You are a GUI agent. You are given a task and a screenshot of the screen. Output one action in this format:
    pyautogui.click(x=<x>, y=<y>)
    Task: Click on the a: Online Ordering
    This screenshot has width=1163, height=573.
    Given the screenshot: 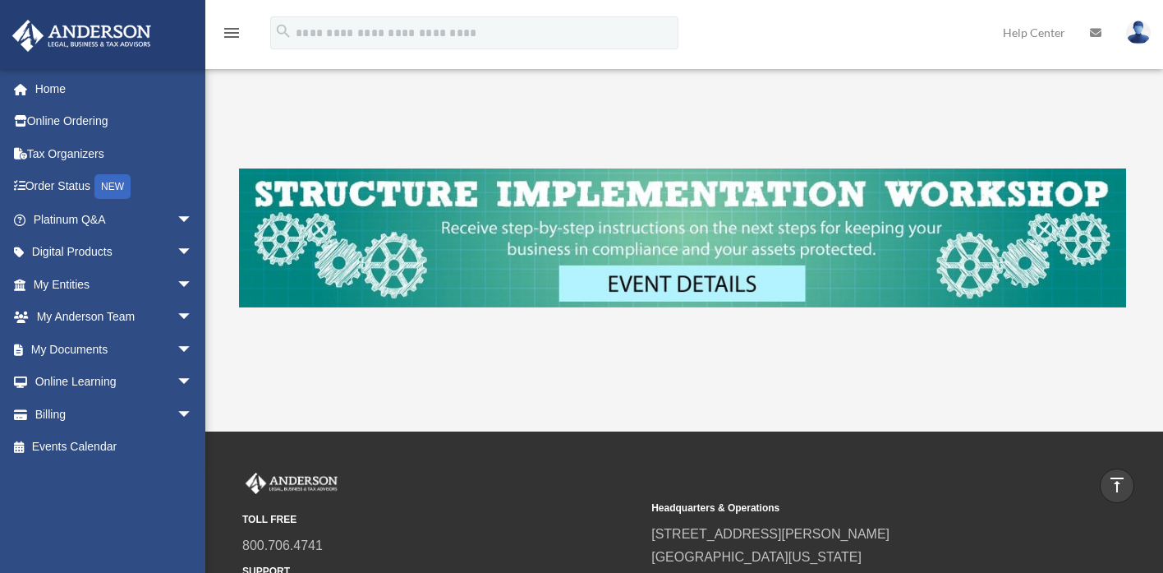 What is the action you would take?
    pyautogui.click(x=114, y=122)
    